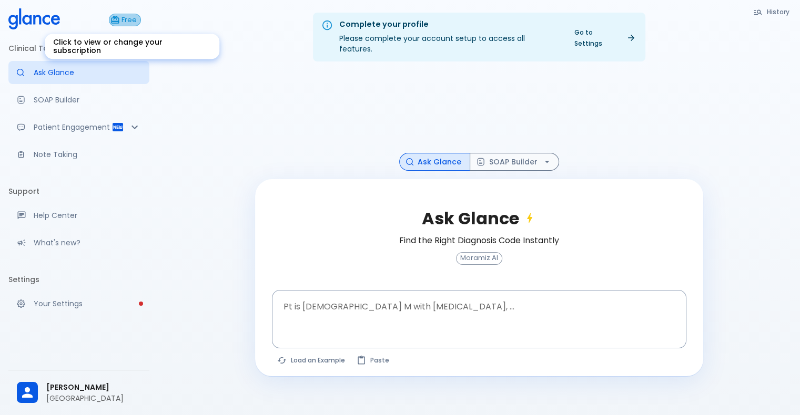 This screenshot has width=800, height=415. What do you see at coordinates (87, 100) in the screenshot?
I see `p: SOAP Builder` at bounding box center [87, 100].